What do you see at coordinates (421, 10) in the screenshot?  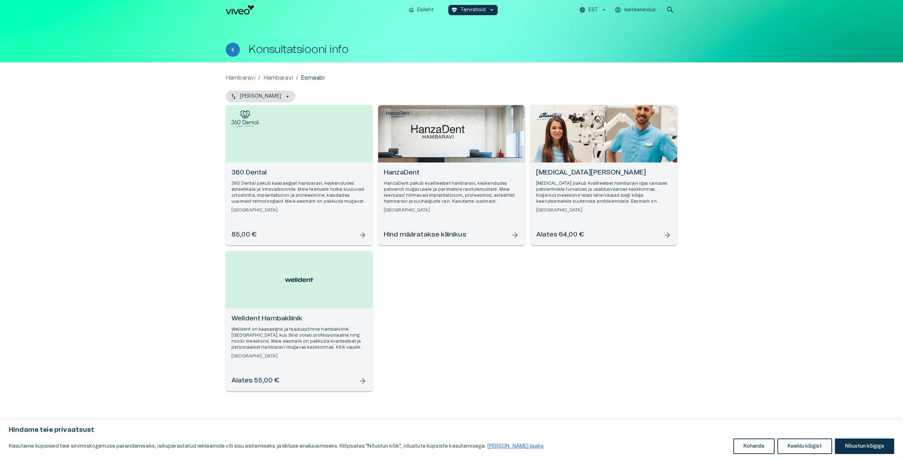 I see `a: homeEsileht` at bounding box center [421, 10].